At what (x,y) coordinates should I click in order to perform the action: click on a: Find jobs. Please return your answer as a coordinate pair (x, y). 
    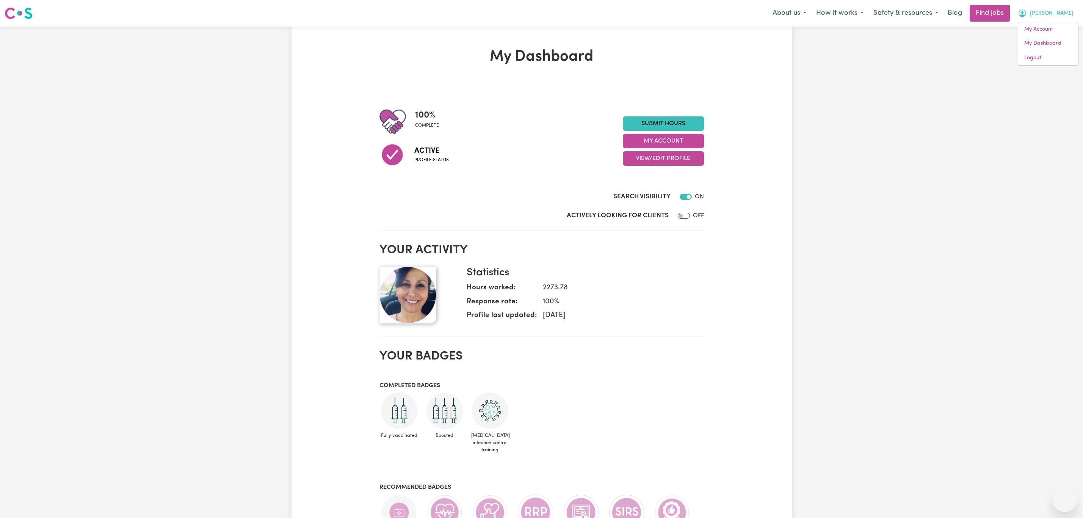
    Looking at the image, I should click on (990, 13).